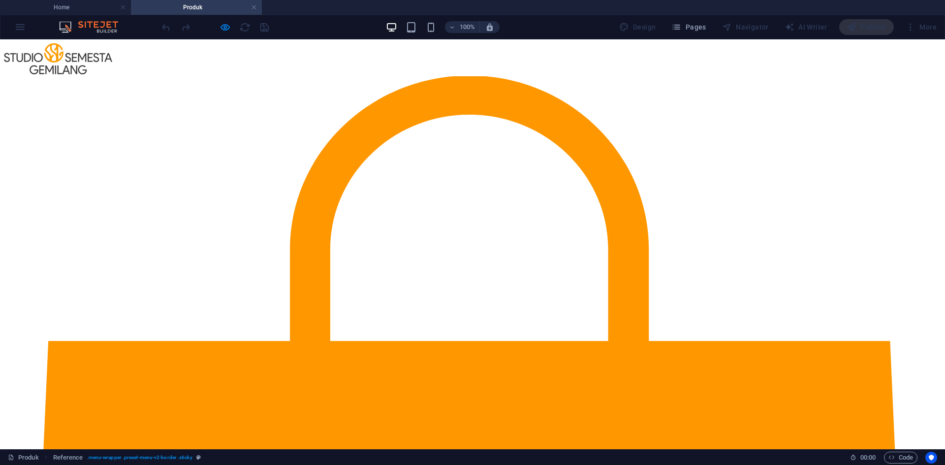 This screenshot has width=945, height=465. Describe the element at coordinates (68, 458) in the screenshot. I see `span: Click to select. Double-click to edit` at that location.